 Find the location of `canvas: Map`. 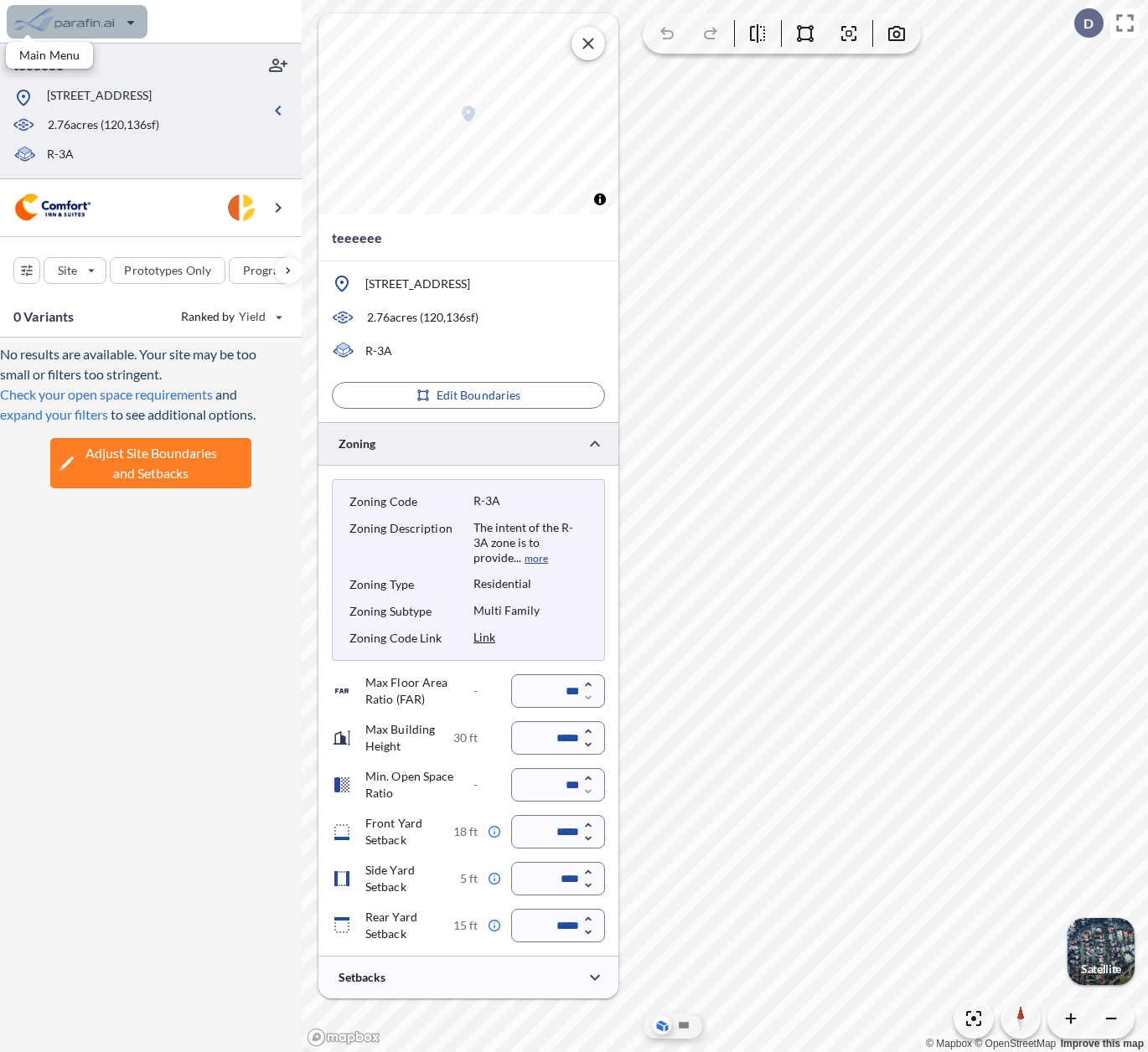

canvas: Map is located at coordinates (468, 114).